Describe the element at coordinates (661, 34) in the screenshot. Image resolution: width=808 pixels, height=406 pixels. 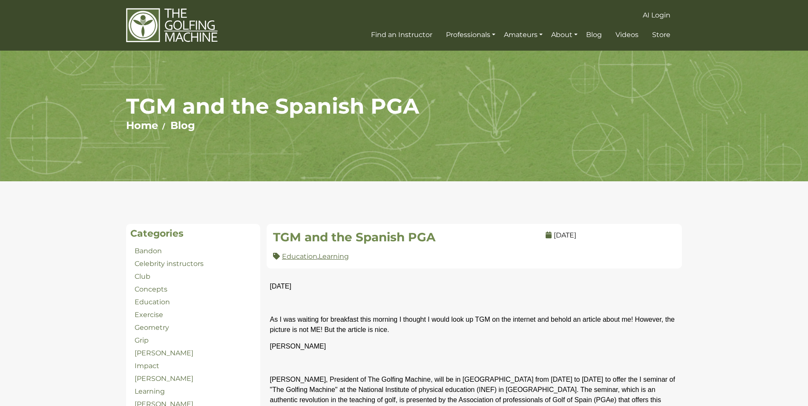
I see `span: Store` at that location.